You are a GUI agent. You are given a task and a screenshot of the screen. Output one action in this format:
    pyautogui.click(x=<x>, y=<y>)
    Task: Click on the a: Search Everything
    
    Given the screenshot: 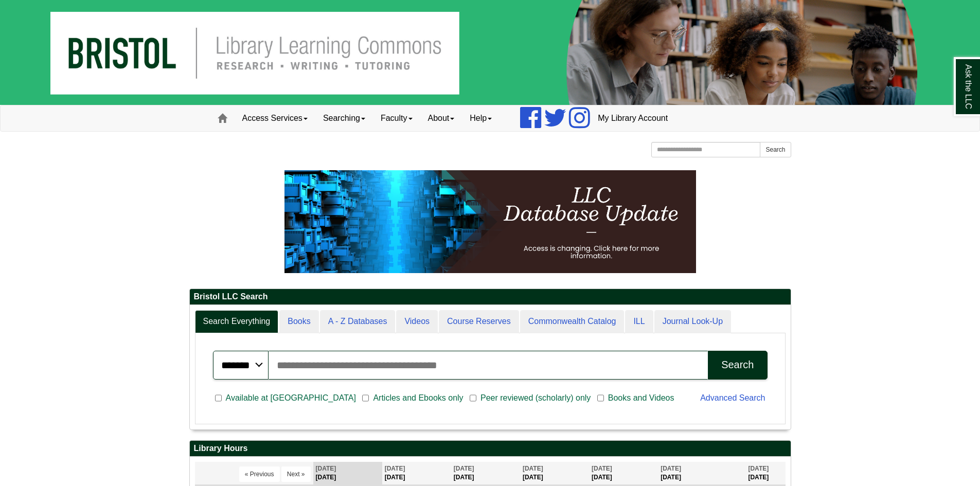 What is the action you would take?
    pyautogui.click(x=237, y=321)
    